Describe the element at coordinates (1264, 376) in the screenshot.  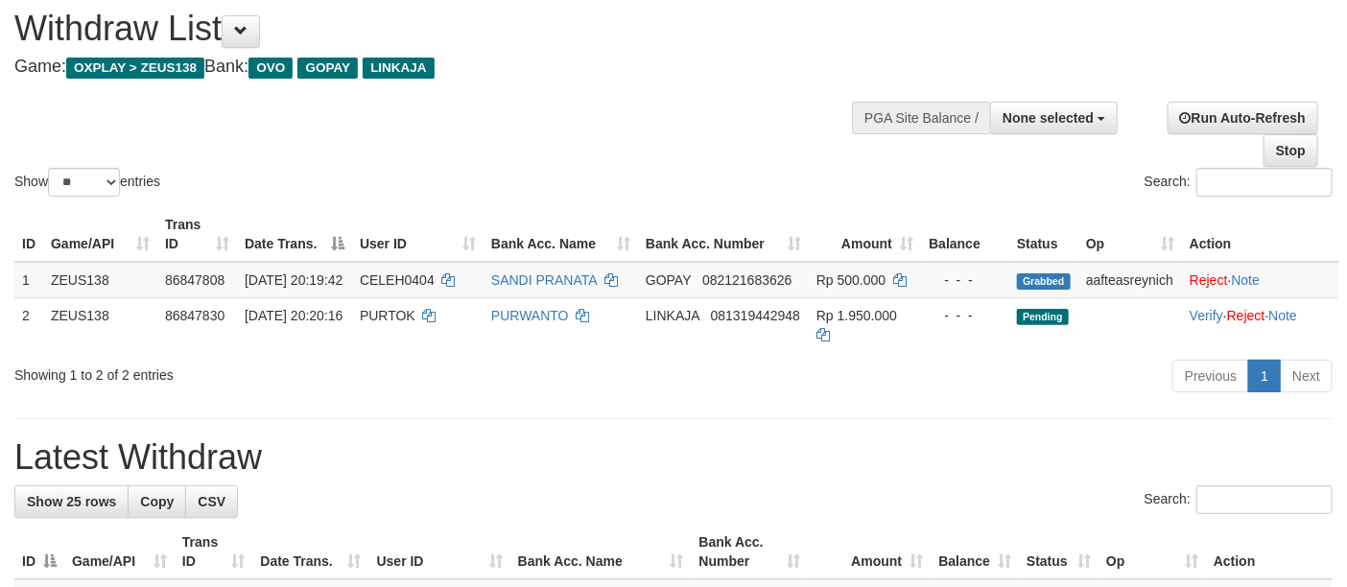
I see `a: 1` at that location.